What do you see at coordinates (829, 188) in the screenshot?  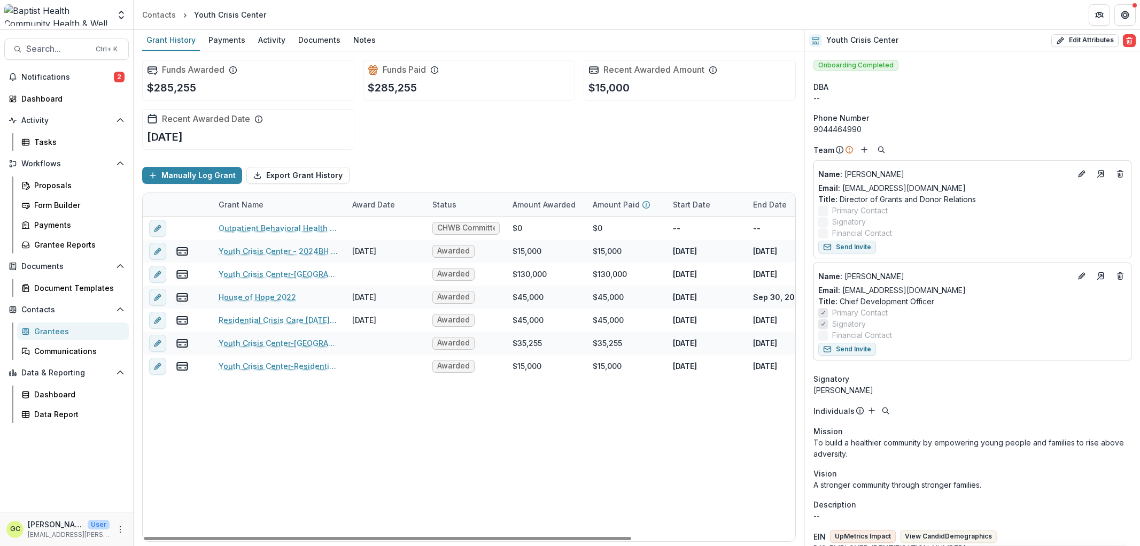 I see `span: Email:` at bounding box center [829, 188].